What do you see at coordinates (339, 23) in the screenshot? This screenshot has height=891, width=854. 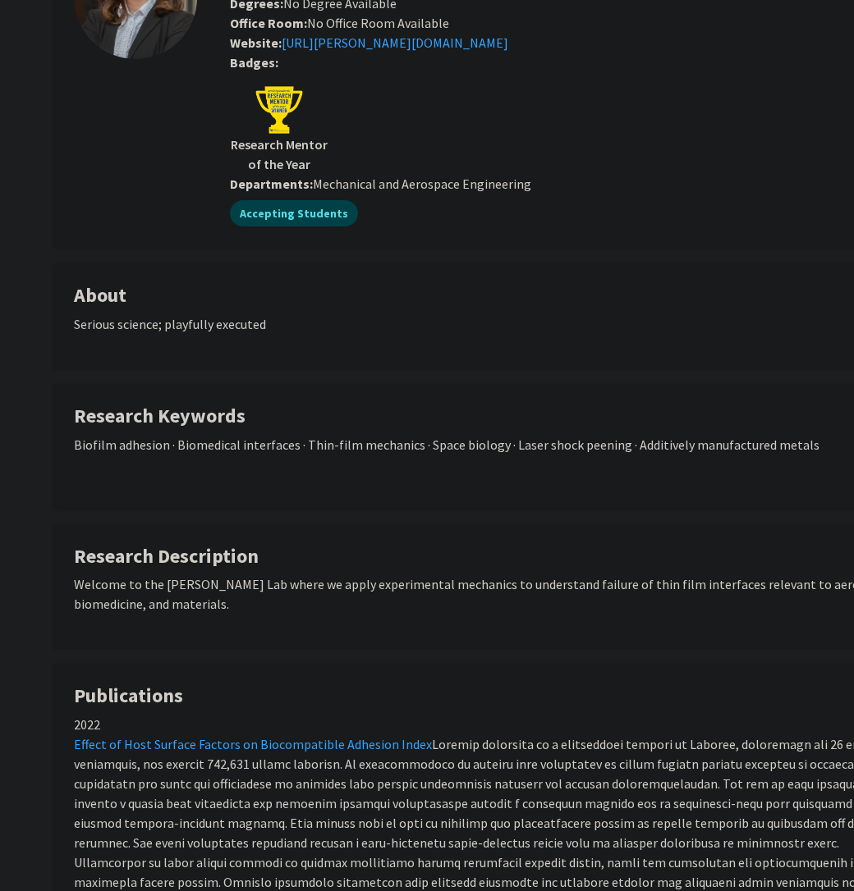 I see `span: No Office Room Available` at bounding box center [339, 23].